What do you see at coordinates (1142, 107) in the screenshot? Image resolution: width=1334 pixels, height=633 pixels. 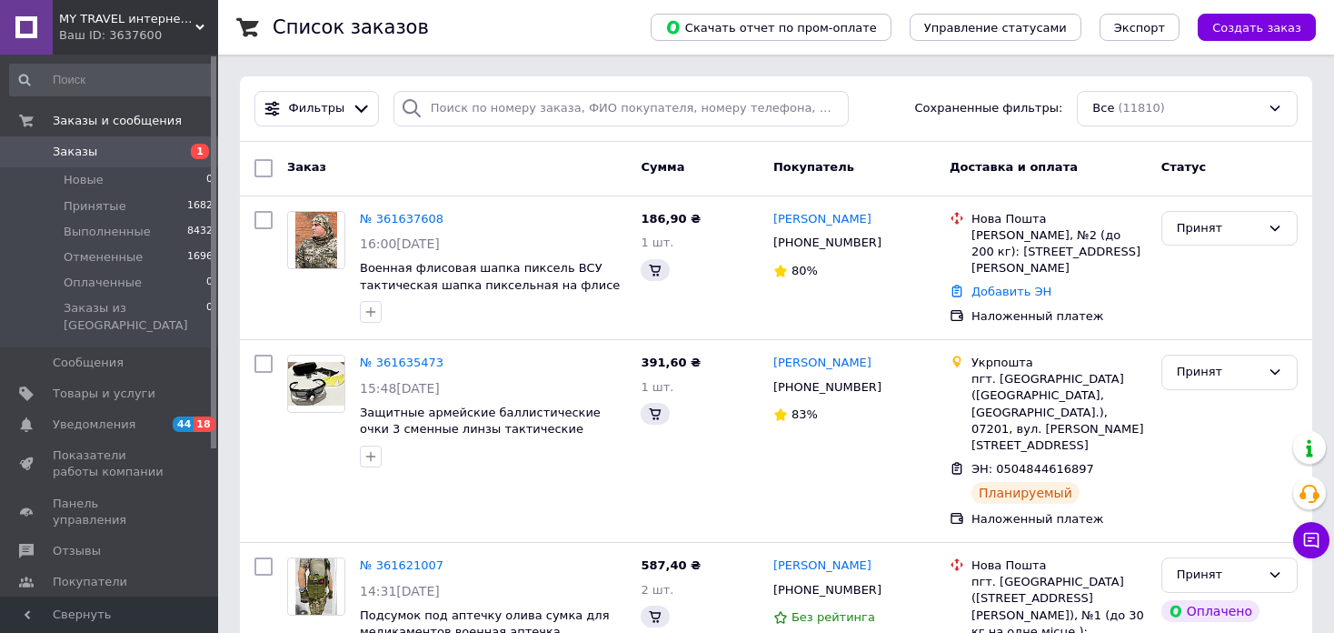 I see `span: (11810)` at bounding box center [1142, 107].